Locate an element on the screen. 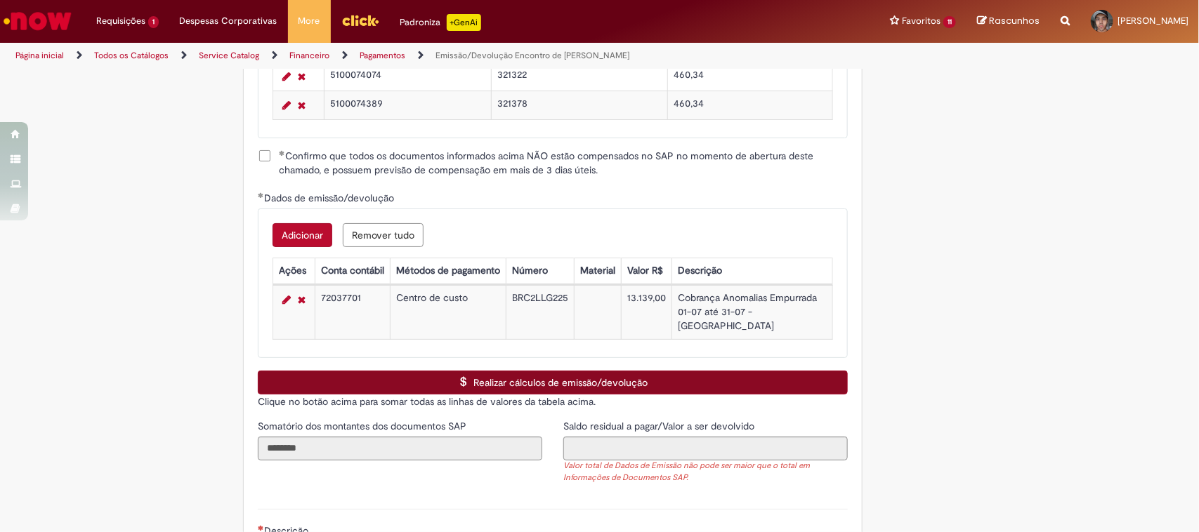  a: Editar Linha 10 is located at coordinates (287, 77).